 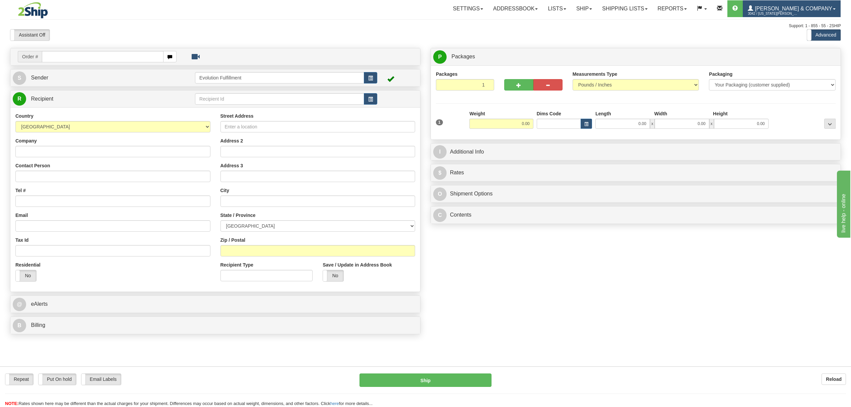 What do you see at coordinates (824, 35) in the screenshot?
I see `label: Advanced` at bounding box center [824, 35].